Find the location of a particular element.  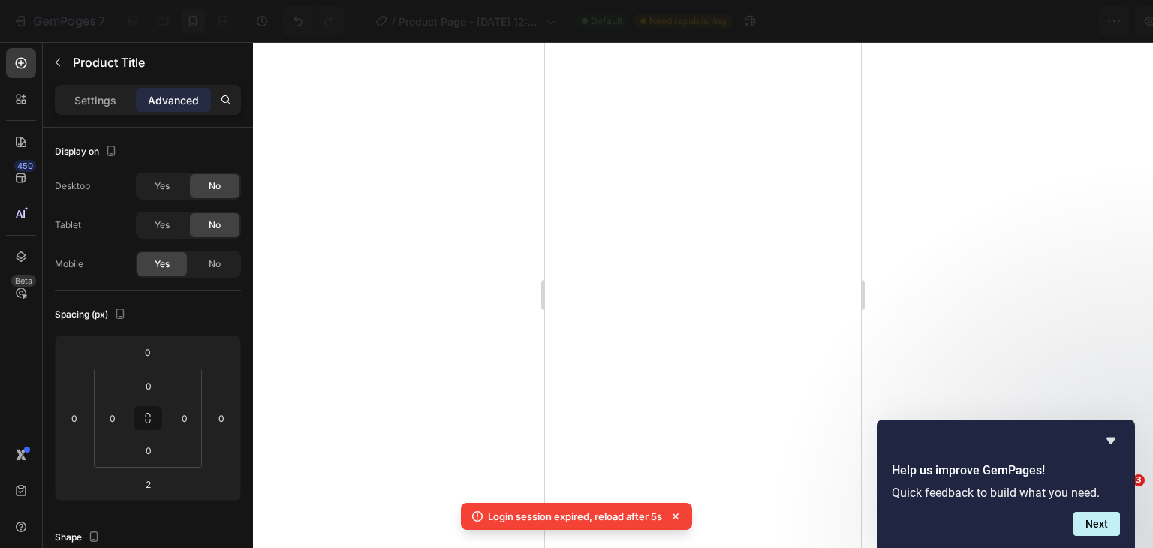

div: Undo/Redo is located at coordinates (313, 21).